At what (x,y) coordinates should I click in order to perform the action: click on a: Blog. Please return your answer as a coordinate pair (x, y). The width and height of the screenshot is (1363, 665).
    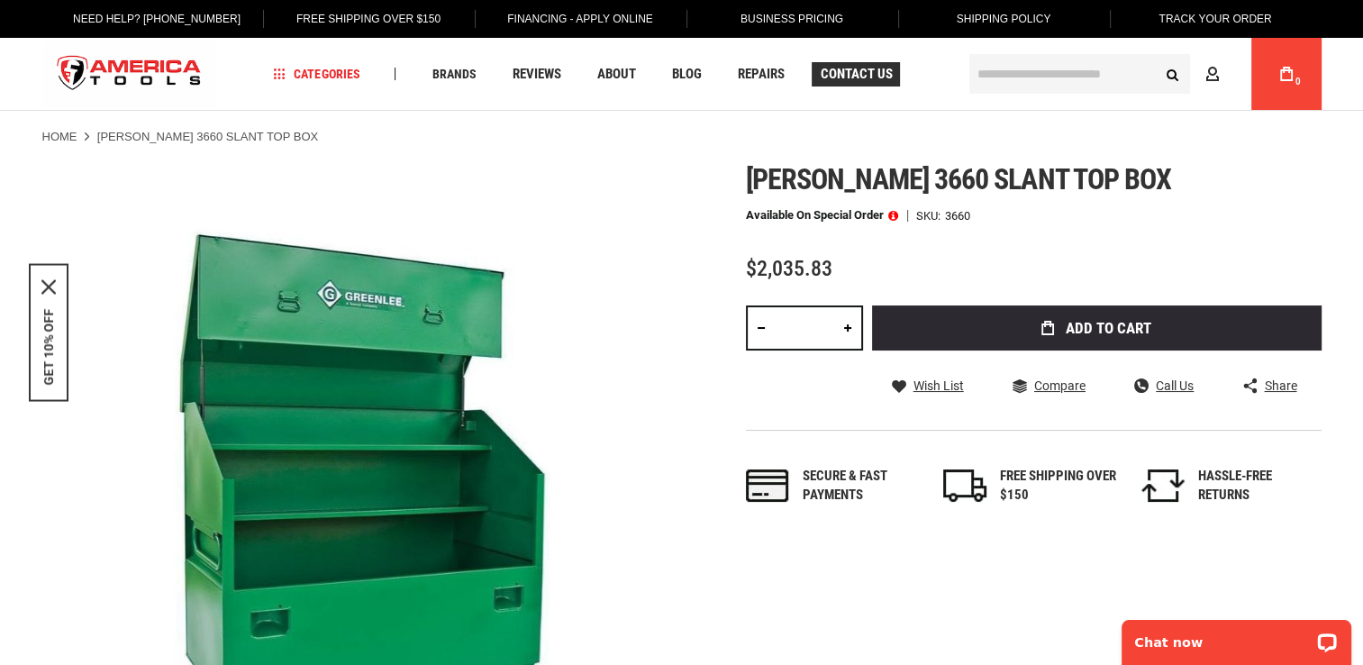
    Looking at the image, I should click on (685, 74).